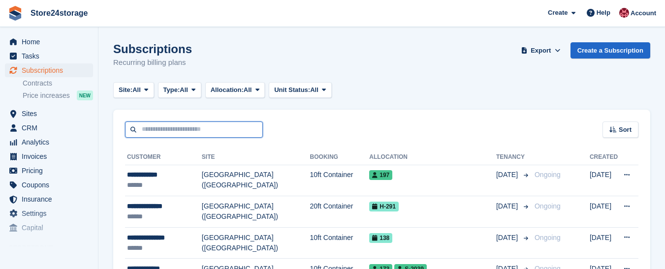 The height and width of the screenshot is (269, 665). What do you see at coordinates (604, 13) in the screenshot?
I see `span: Help` at bounding box center [604, 13].